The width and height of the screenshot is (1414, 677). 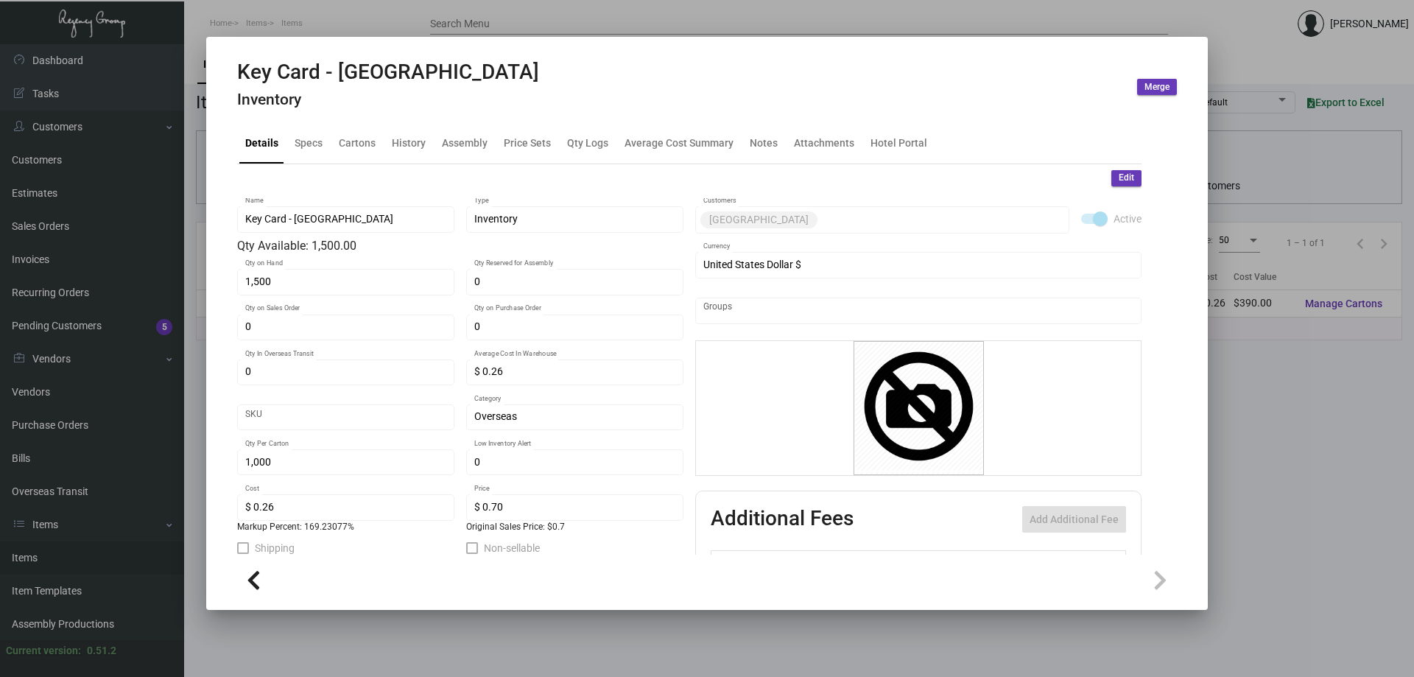 What do you see at coordinates (309, 143) in the screenshot?
I see `div: Specs` at bounding box center [309, 143].